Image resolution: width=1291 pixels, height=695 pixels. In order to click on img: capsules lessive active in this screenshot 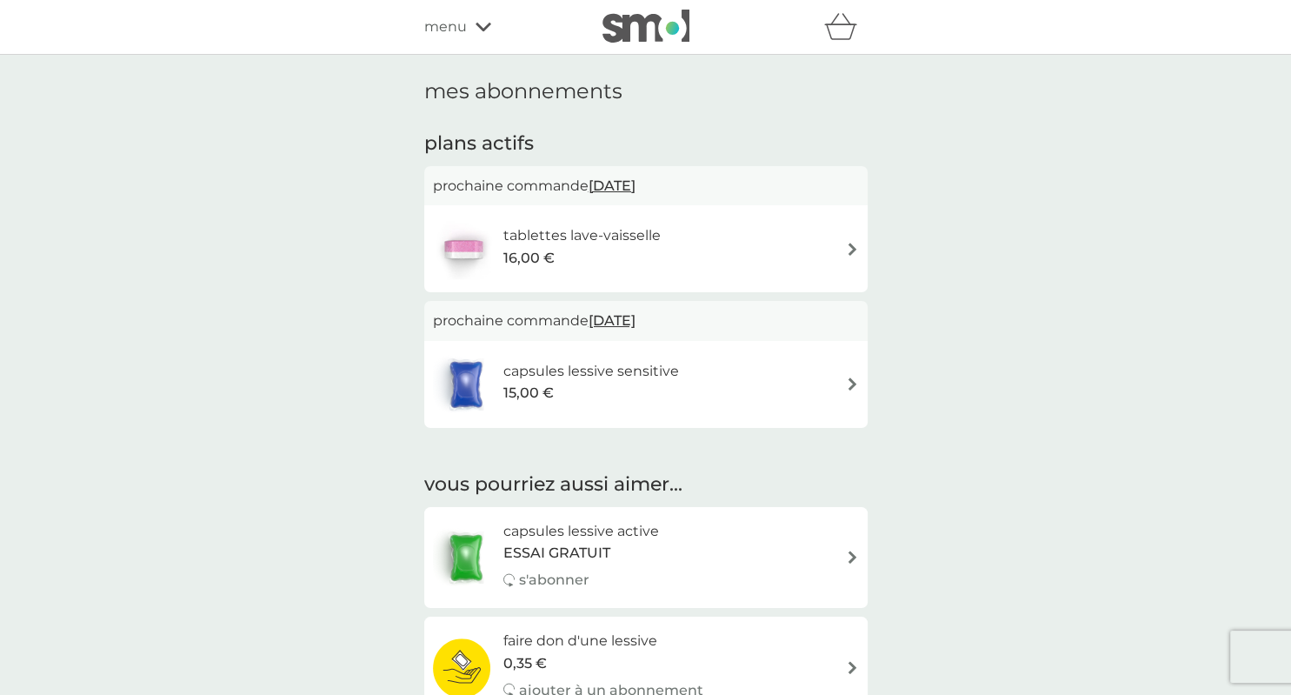, I will do `click(466, 557)`.